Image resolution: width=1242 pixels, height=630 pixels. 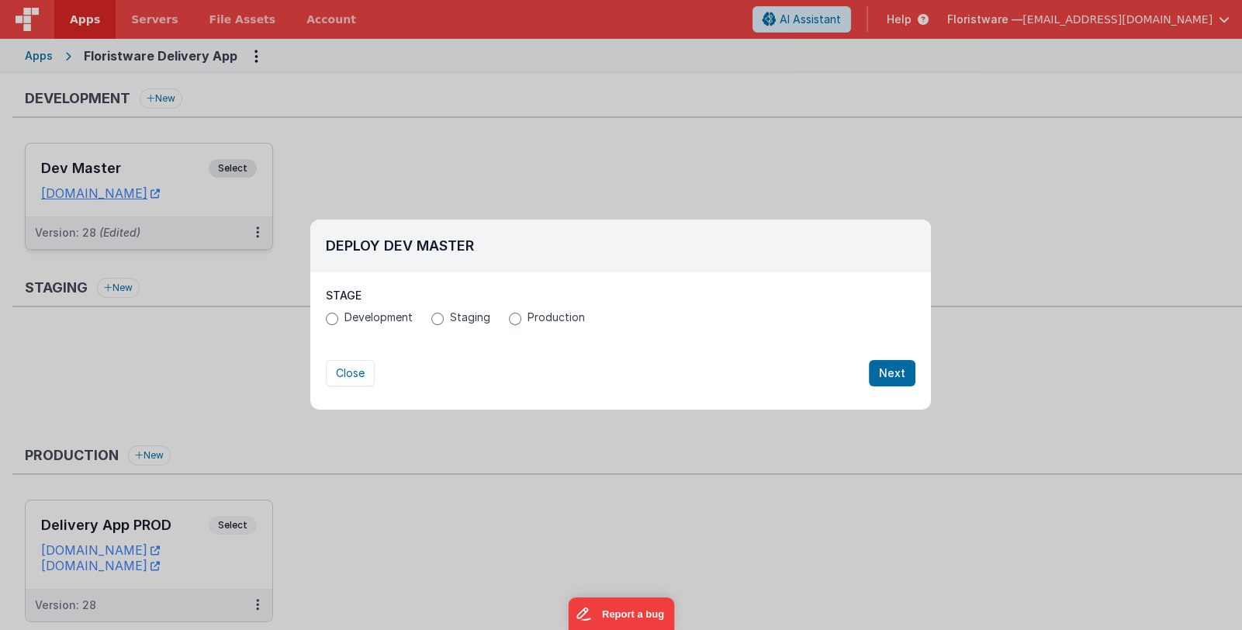 What do you see at coordinates (332, 319) in the screenshot?
I see `input: Development` at bounding box center [332, 319].